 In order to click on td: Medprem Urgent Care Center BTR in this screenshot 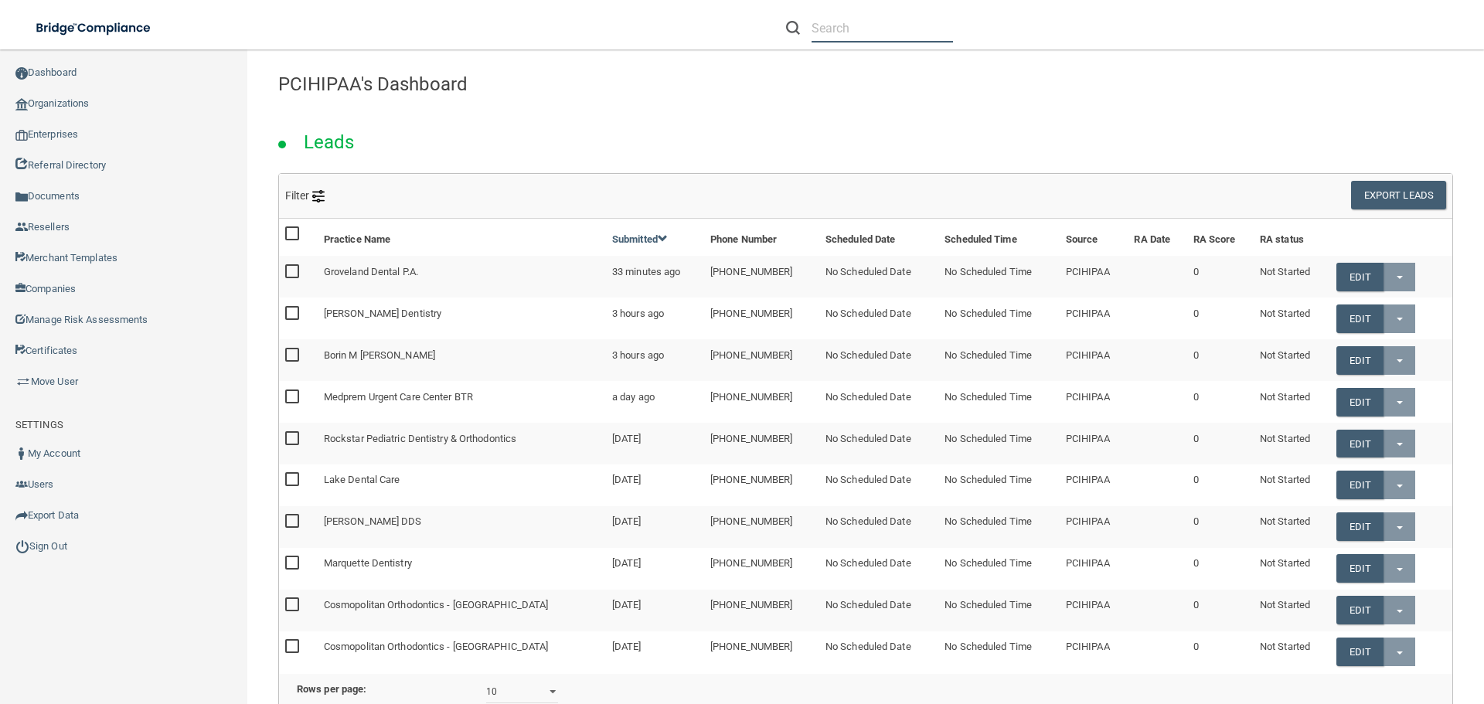, I will do `click(461, 402)`.